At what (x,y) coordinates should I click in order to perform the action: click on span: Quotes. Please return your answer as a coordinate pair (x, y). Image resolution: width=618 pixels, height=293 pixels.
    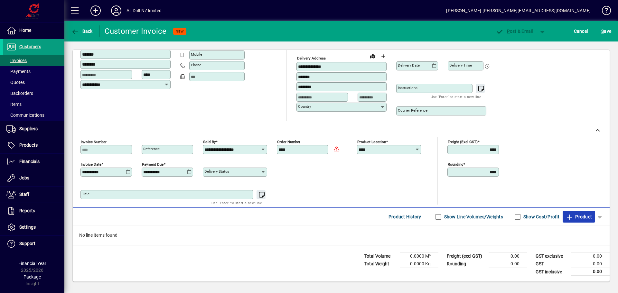
    Looking at the image, I should click on (15, 82).